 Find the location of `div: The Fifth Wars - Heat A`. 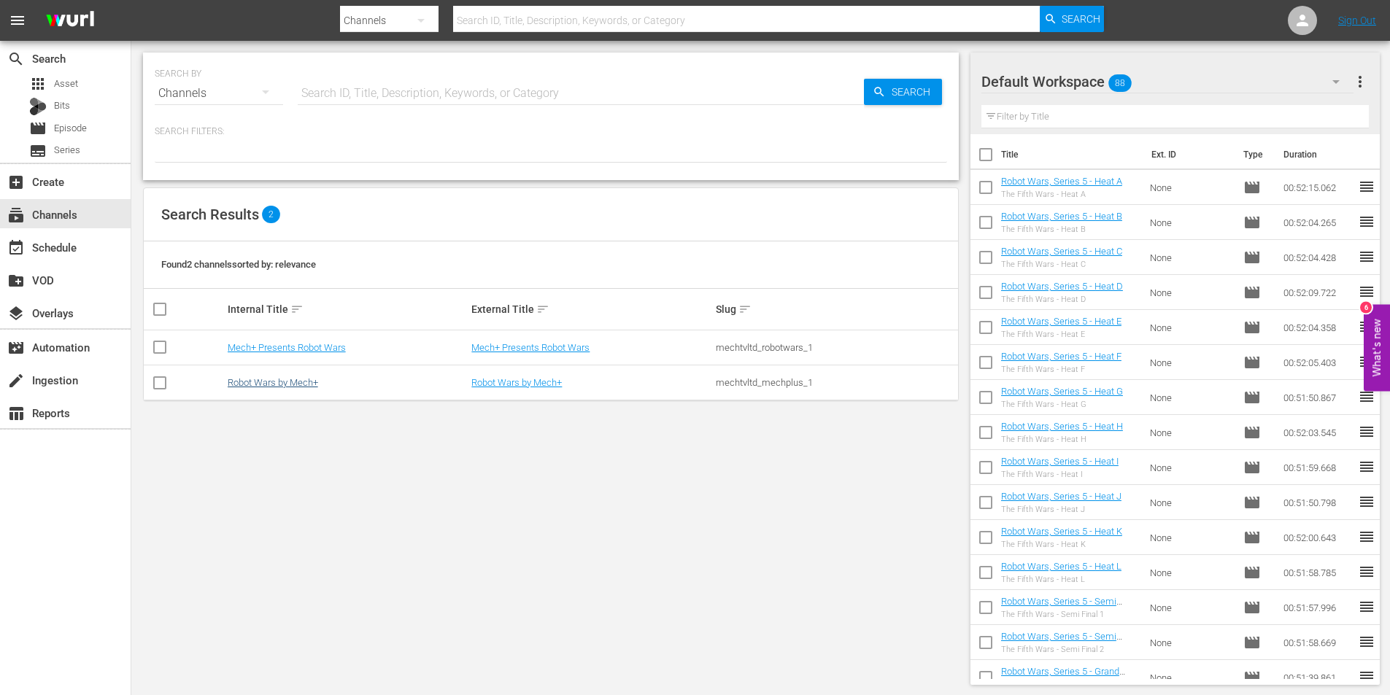

div: The Fifth Wars - Heat A is located at coordinates (1061, 194).